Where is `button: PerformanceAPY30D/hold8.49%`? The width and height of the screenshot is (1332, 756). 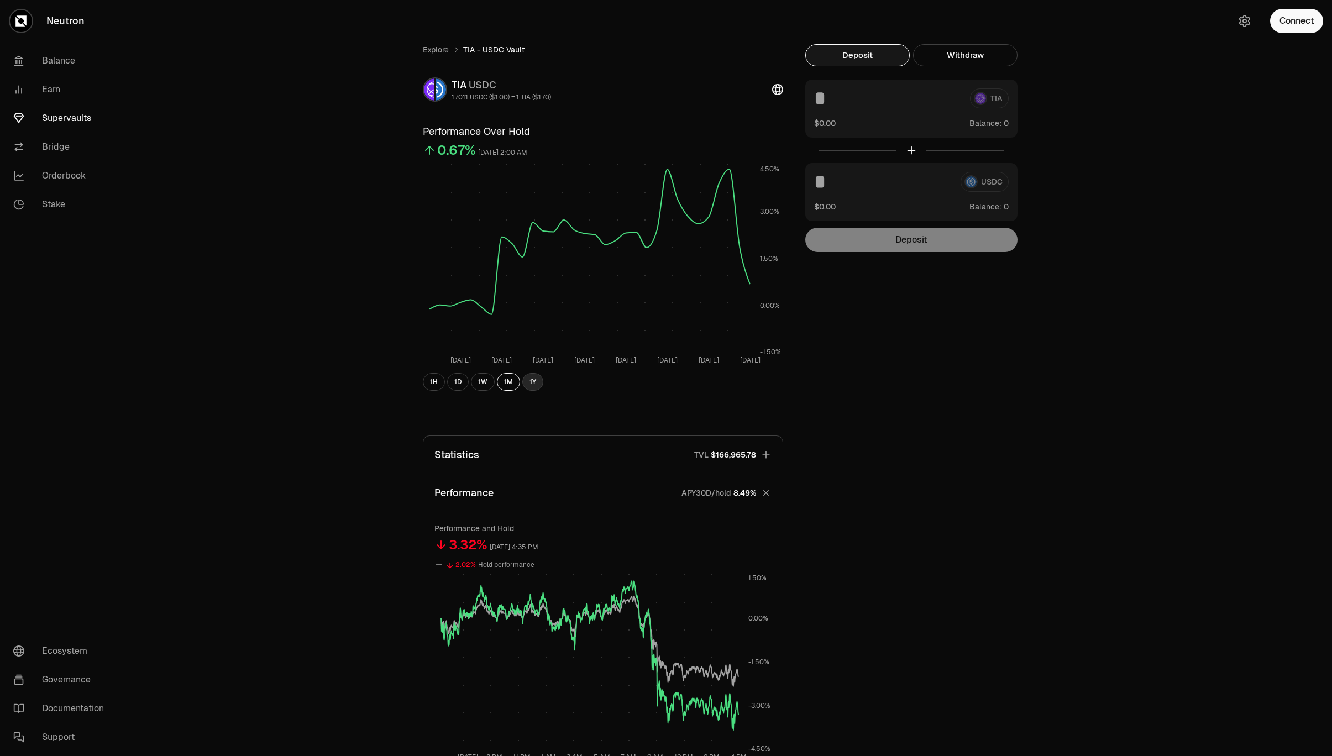 button: PerformanceAPY30D/hold8.49% is located at coordinates (603, 493).